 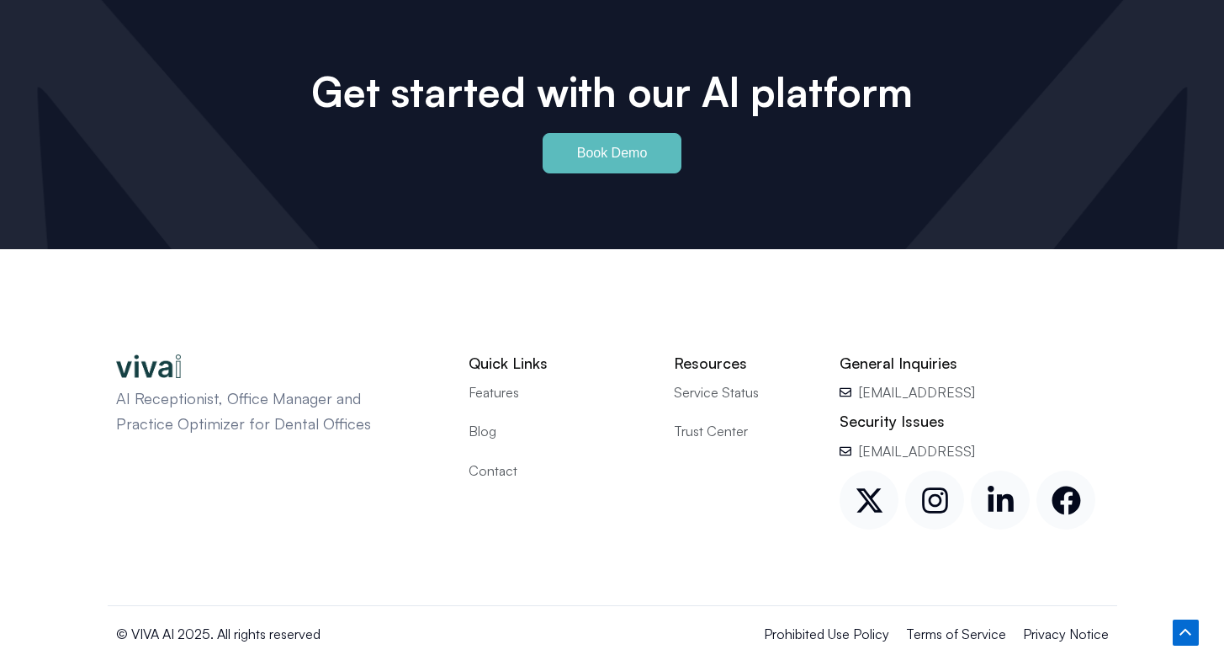 I want to click on span: Features, so click(x=494, y=392).